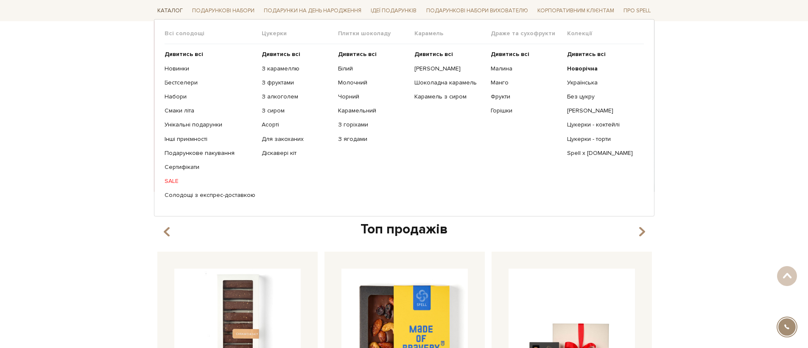 This screenshot has height=348, width=808. I want to click on a: Карамель з сиром, so click(449, 97).